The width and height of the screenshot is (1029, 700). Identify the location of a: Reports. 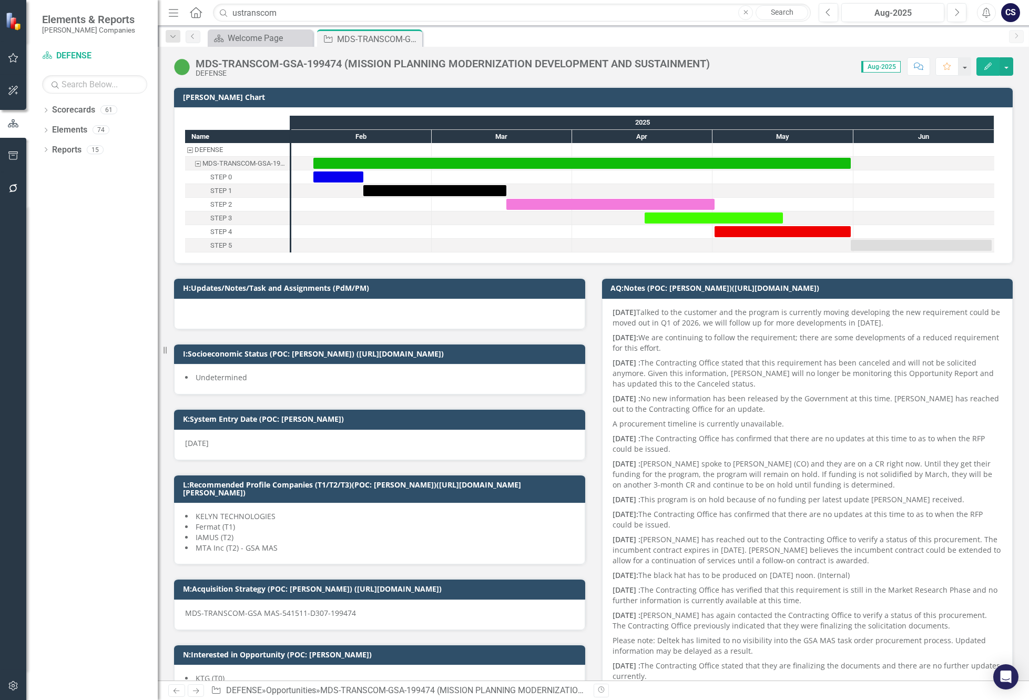
(67, 150).